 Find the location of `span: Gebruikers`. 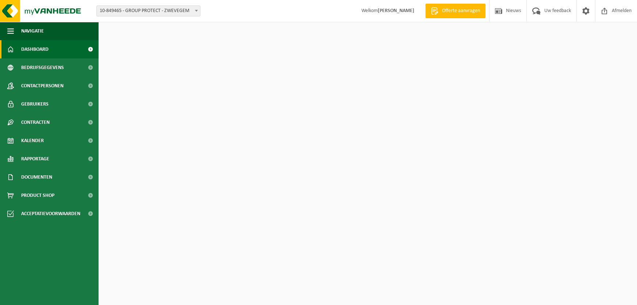

span: Gebruikers is located at coordinates (35, 104).